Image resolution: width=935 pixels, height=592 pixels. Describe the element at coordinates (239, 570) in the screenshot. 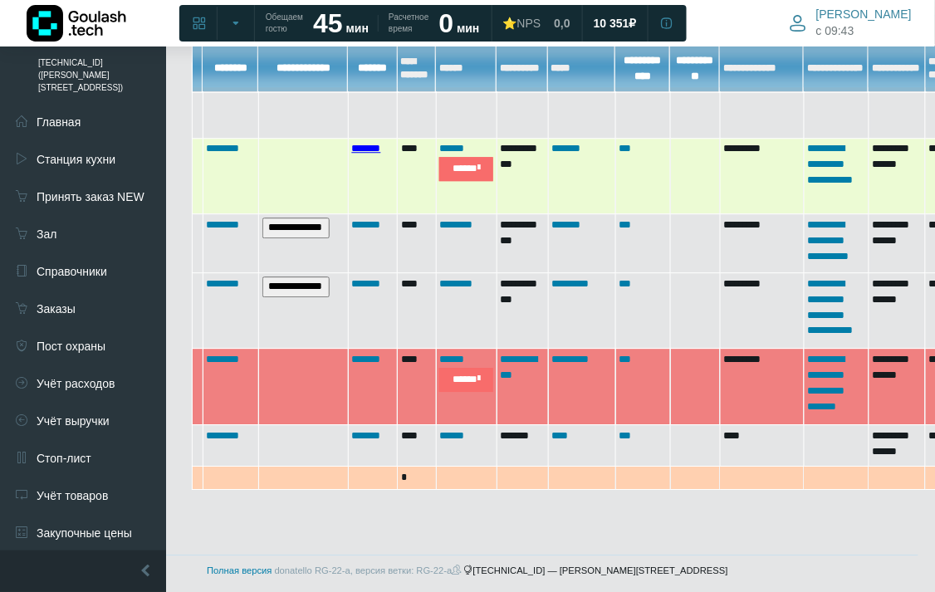

I see `a: Полная версия` at that location.